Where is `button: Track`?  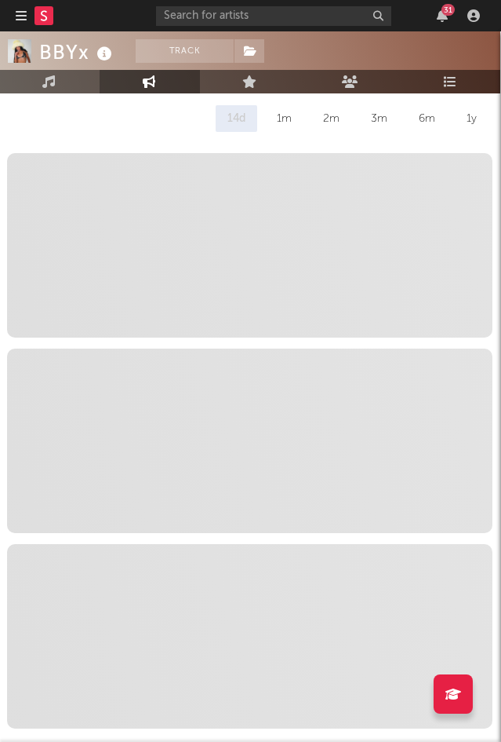 button: Track is located at coordinates (184, 51).